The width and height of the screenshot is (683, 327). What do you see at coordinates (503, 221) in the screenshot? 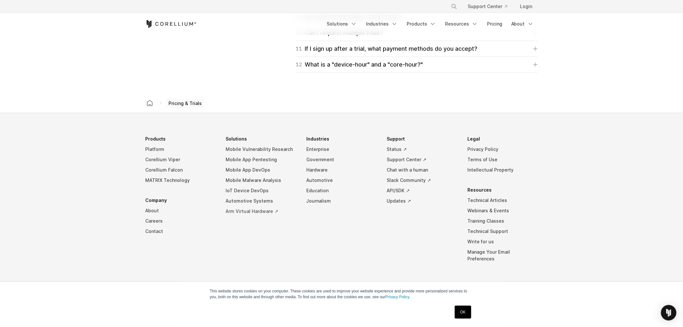
I see `a: Training Classes` at bounding box center [503, 221].